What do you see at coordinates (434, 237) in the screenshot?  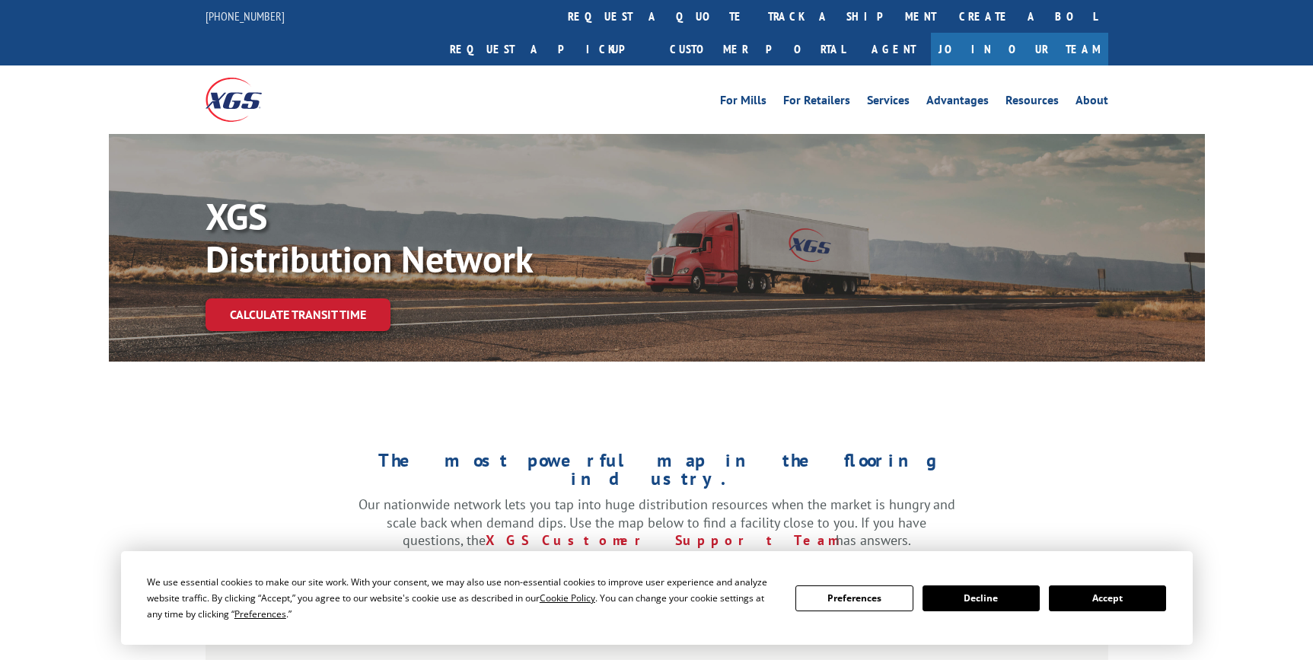 I see `p: XGS Distribution Network` at bounding box center [434, 237].